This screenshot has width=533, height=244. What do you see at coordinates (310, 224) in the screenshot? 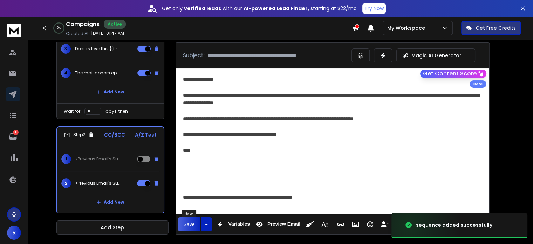
I see `button: Clean HTML` at bounding box center [310, 224].